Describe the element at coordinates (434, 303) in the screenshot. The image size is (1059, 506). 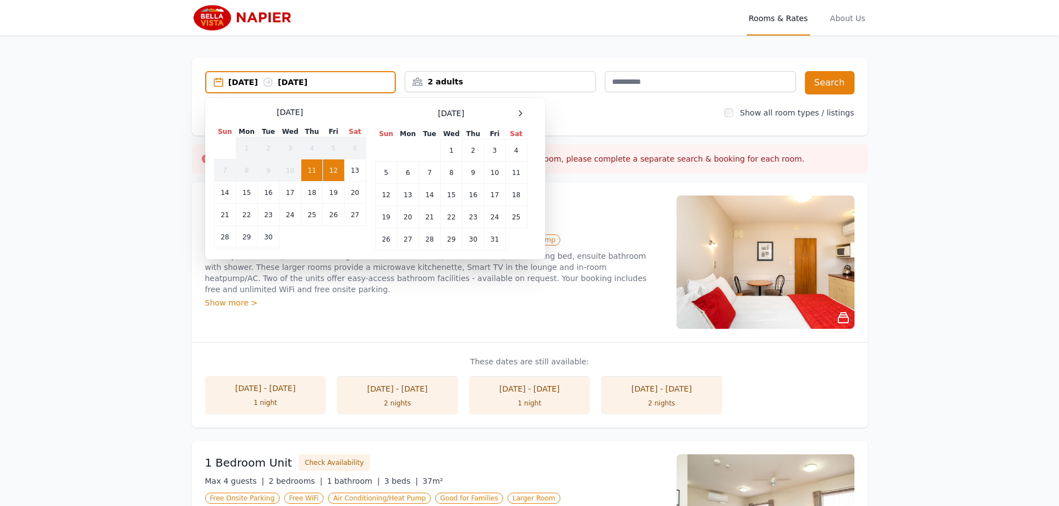
I see `div: Show more >` at that location.